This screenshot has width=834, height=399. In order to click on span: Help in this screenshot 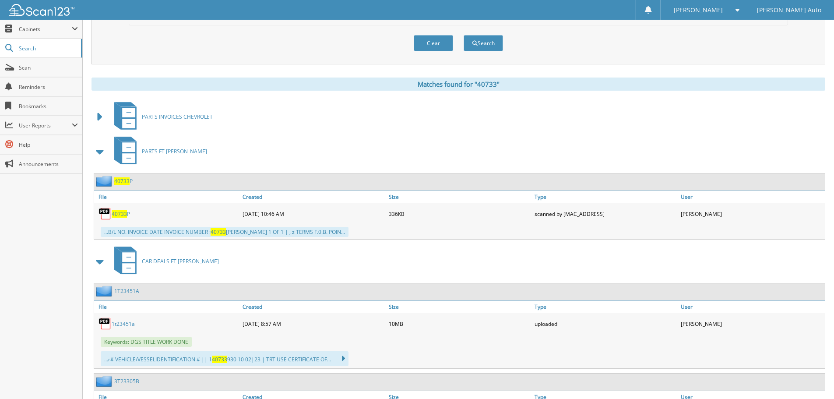, I will do `click(48, 144)`.